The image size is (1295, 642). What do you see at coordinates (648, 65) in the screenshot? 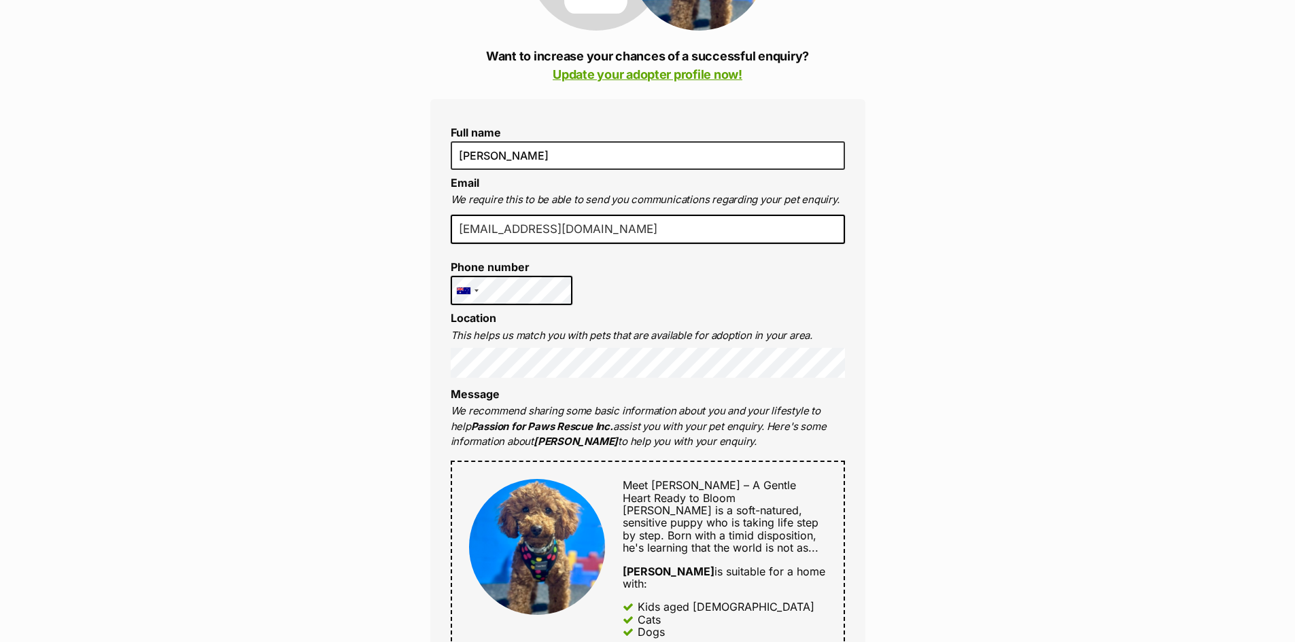
I see `p: Want to increase your chances of a successful enquiry?` at bounding box center [648, 65].